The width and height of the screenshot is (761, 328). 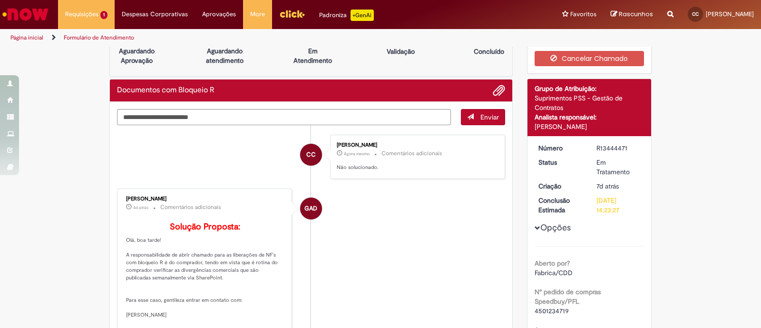 I want to click on div: Em Tratamento, so click(x=618, y=167).